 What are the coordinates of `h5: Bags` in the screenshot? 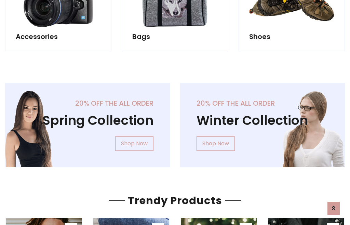 It's located at (175, 37).